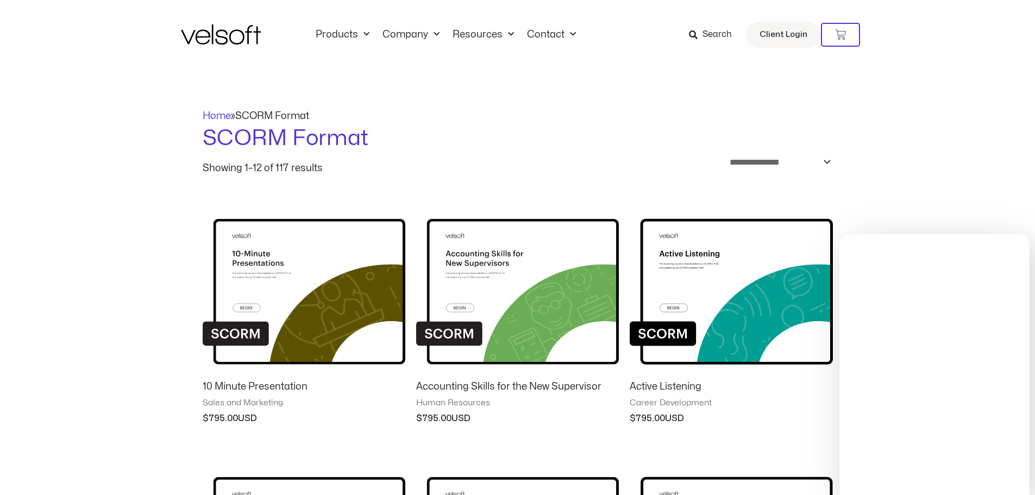 This screenshot has width=1035, height=495. What do you see at coordinates (262, 168) in the screenshot?
I see `p: Showing 1–12 of 117 results` at bounding box center [262, 168].